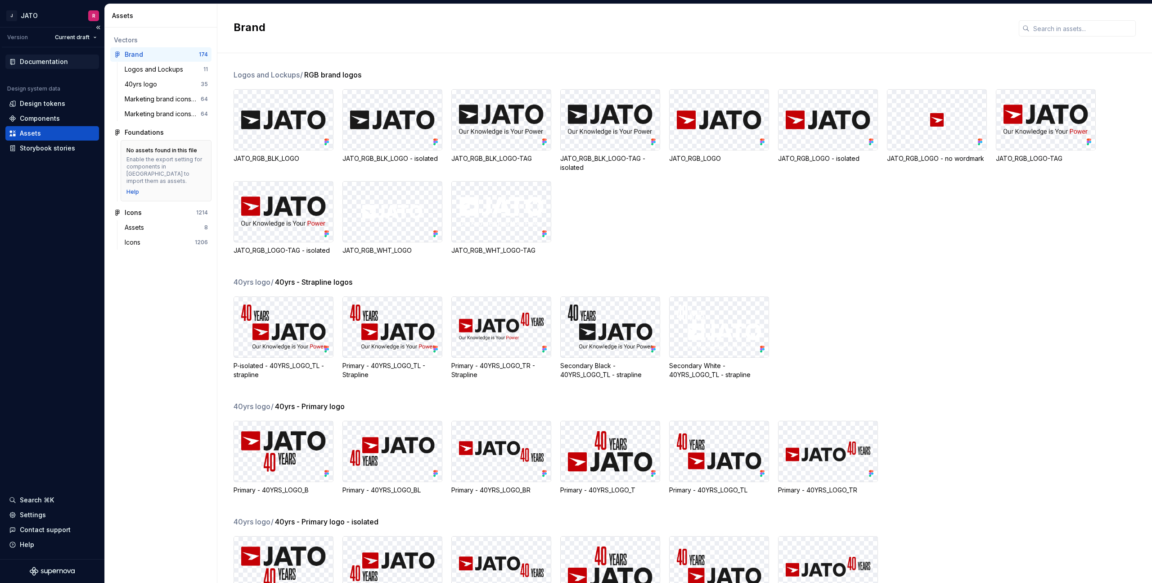 This screenshot has height=583, width=1152. Describe the element at coordinates (204, 84) in the screenshot. I see `div: 35` at that location.